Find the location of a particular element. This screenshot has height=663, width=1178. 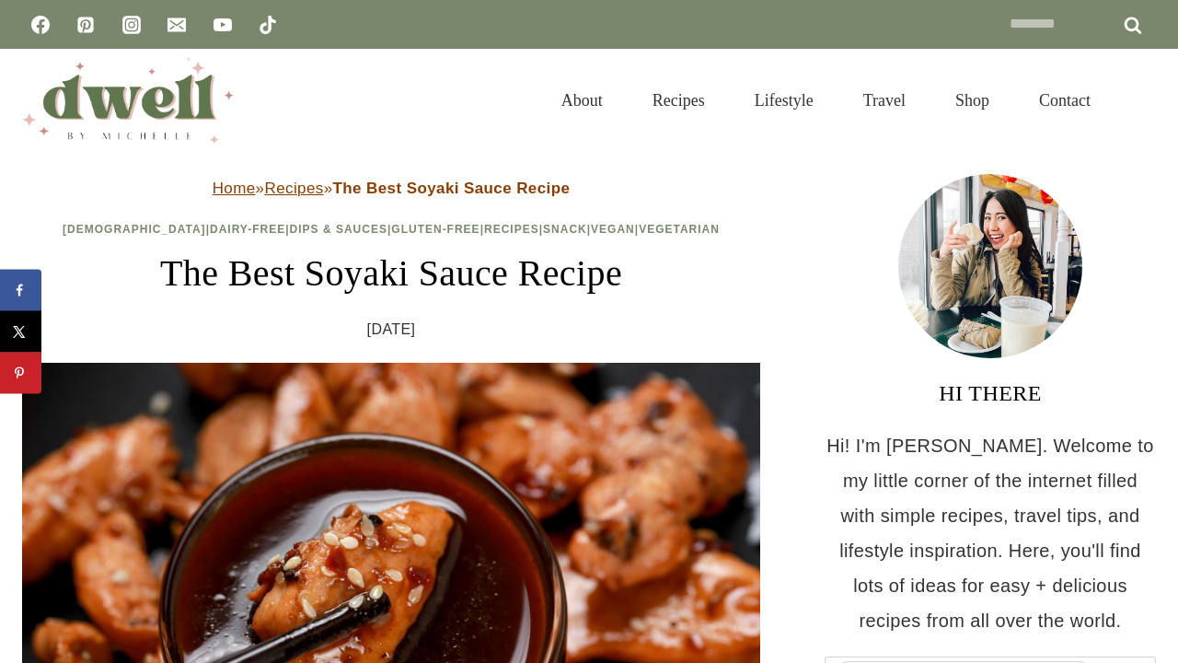

h1: The Best Soyaki Sauce Recipe is located at coordinates (391, 273).